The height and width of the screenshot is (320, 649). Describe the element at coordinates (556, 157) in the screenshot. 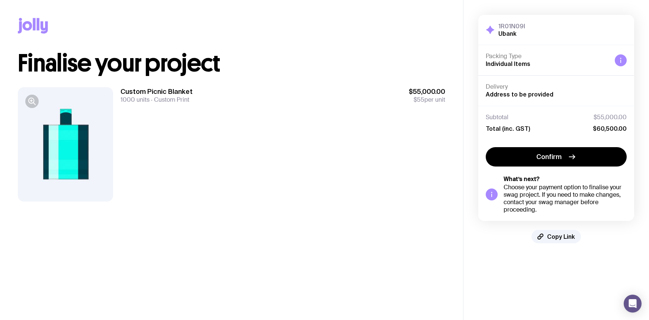

I see `button: Confirm` at that location.